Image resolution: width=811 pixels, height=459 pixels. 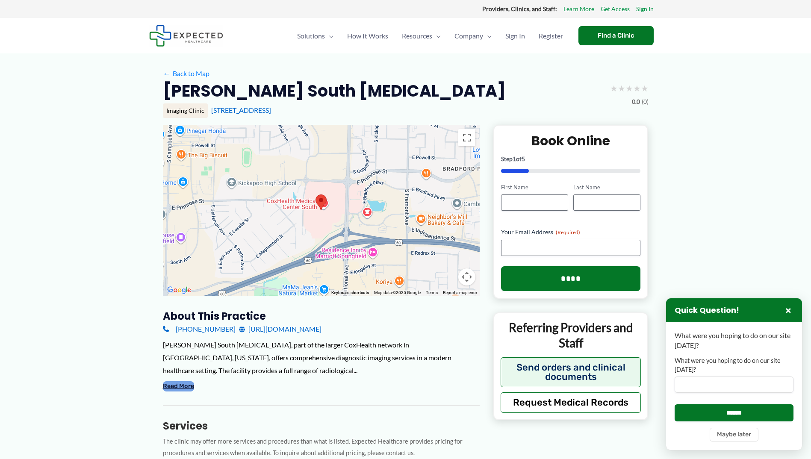 What do you see at coordinates (616, 35) in the screenshot?
I see `a: Find a Clinic` at bounding box center [616, 35].